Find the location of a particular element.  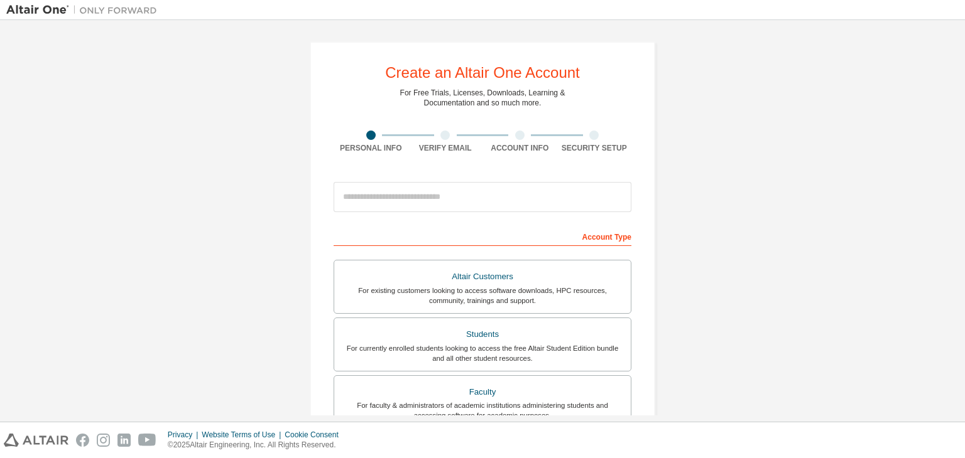

div: Website Terms of Use is located at coordinates (243, 435).